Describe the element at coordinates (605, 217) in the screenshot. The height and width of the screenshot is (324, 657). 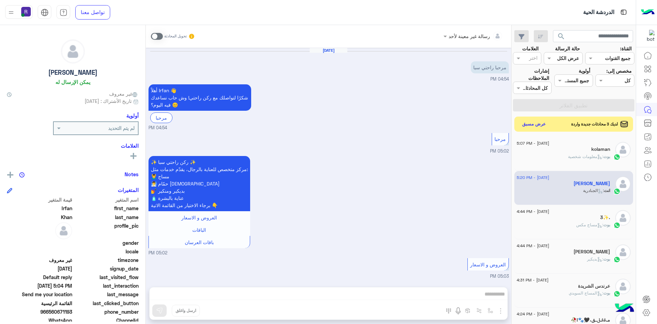
I see `h5: 3✨.` at that location.